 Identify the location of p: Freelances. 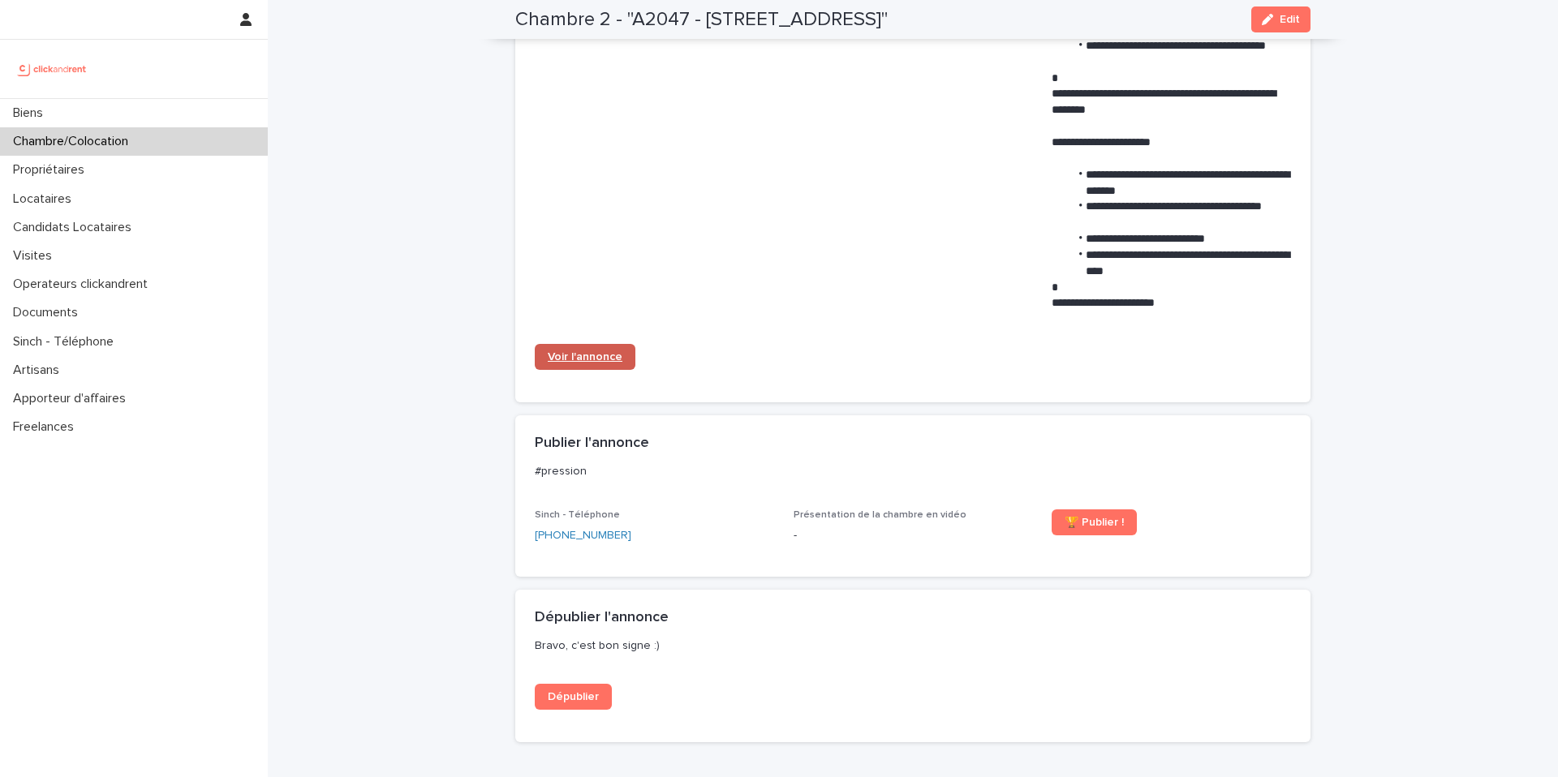
(46, 427).